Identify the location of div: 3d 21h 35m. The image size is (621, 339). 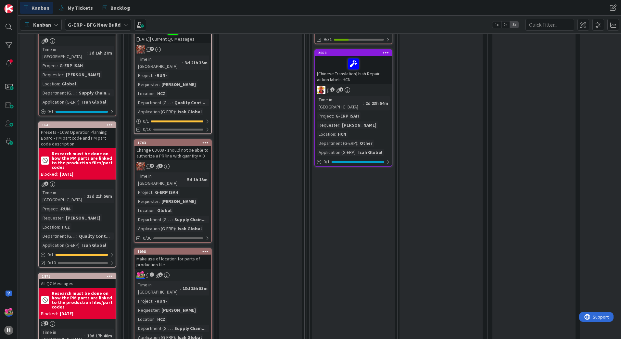
(196, 63).